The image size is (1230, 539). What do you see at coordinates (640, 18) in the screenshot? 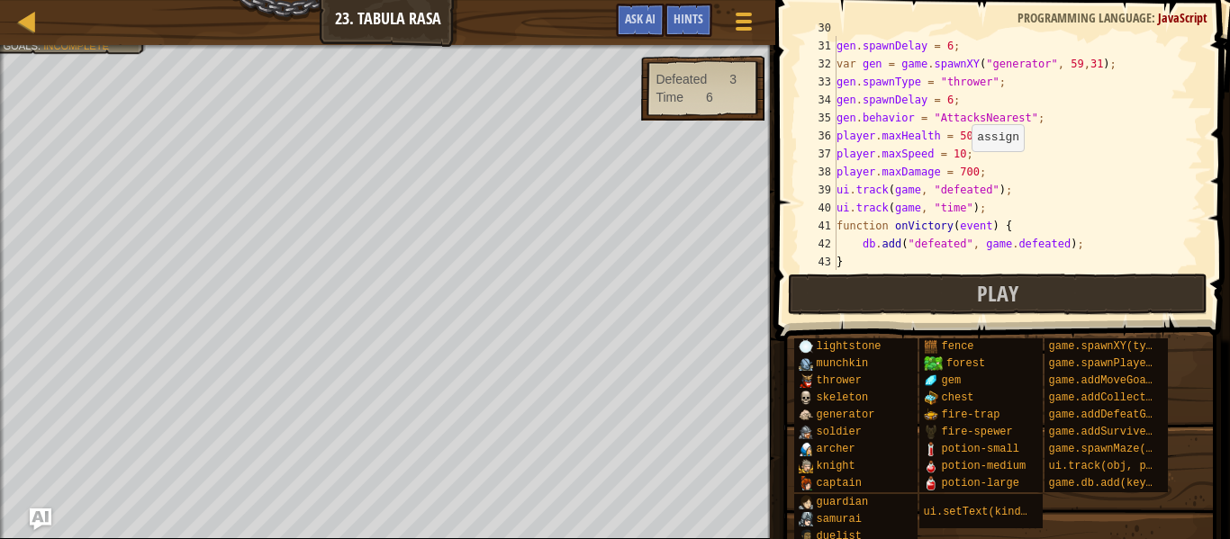
I see `span: Ask AI` at bounding box center [640, 18].